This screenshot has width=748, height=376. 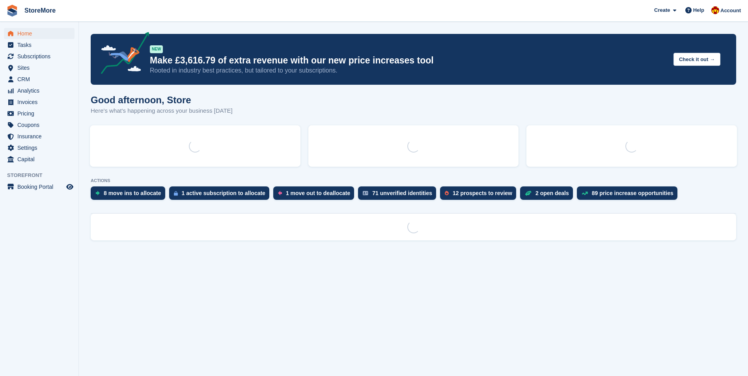 What do you see at coordinates (221, 195) in the screenshot?
I see `a: 1 active subscription to allocate` at bounding box center [221, 195].